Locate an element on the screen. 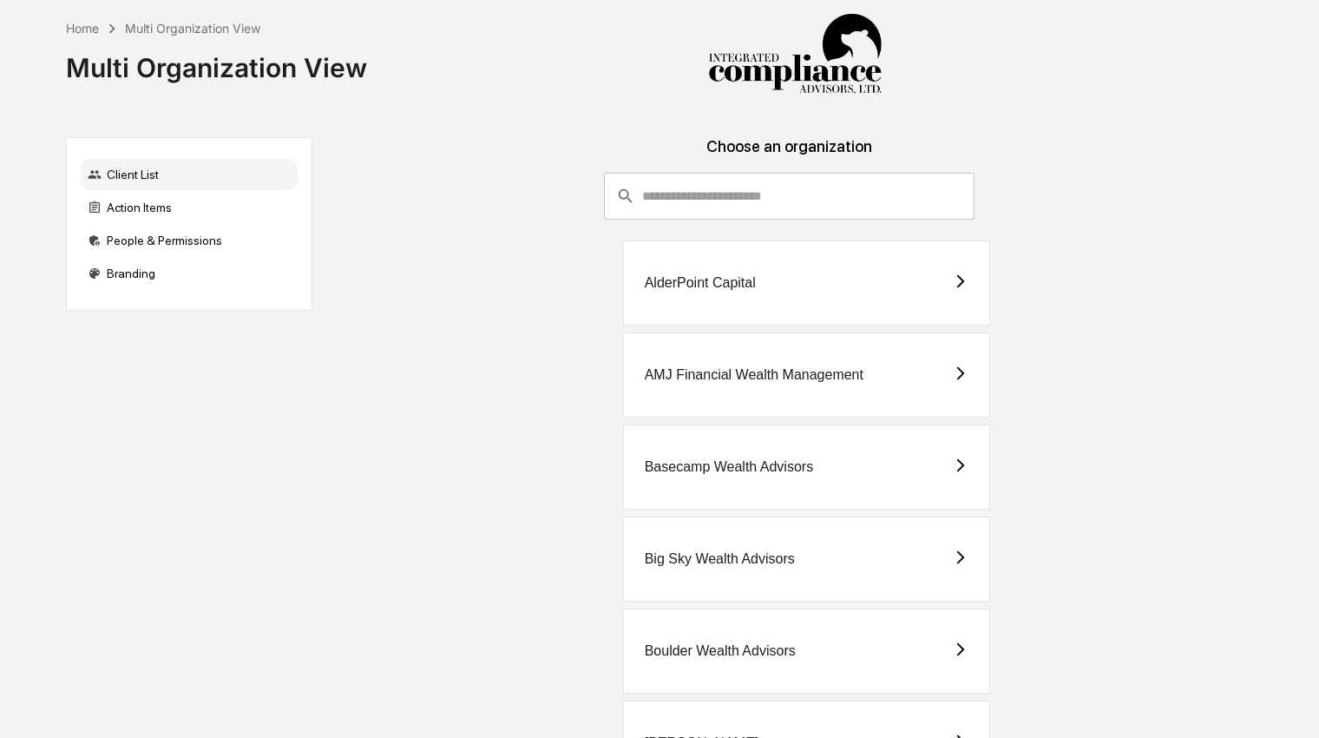 This screenshot has height=738, width=1319. img: Integrated Compliance Advisors is located at coordinates (795, 55).